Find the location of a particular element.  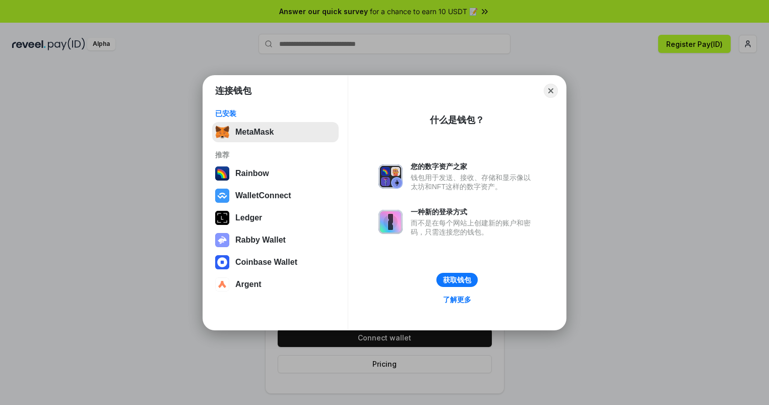

div: 什么是钱包？ is located at coordinates (457, 120).